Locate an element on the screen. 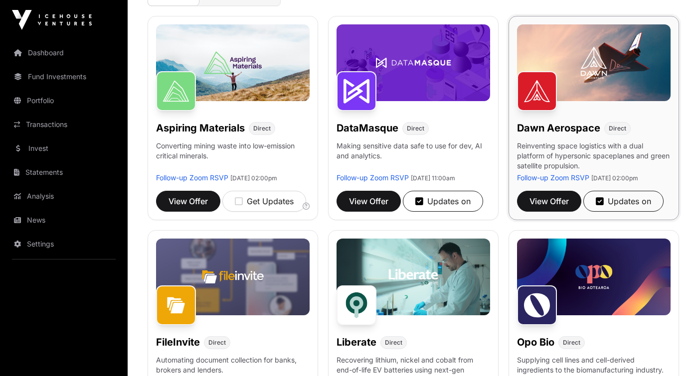  a: Fund Investments is located at coordinates (64, 77).